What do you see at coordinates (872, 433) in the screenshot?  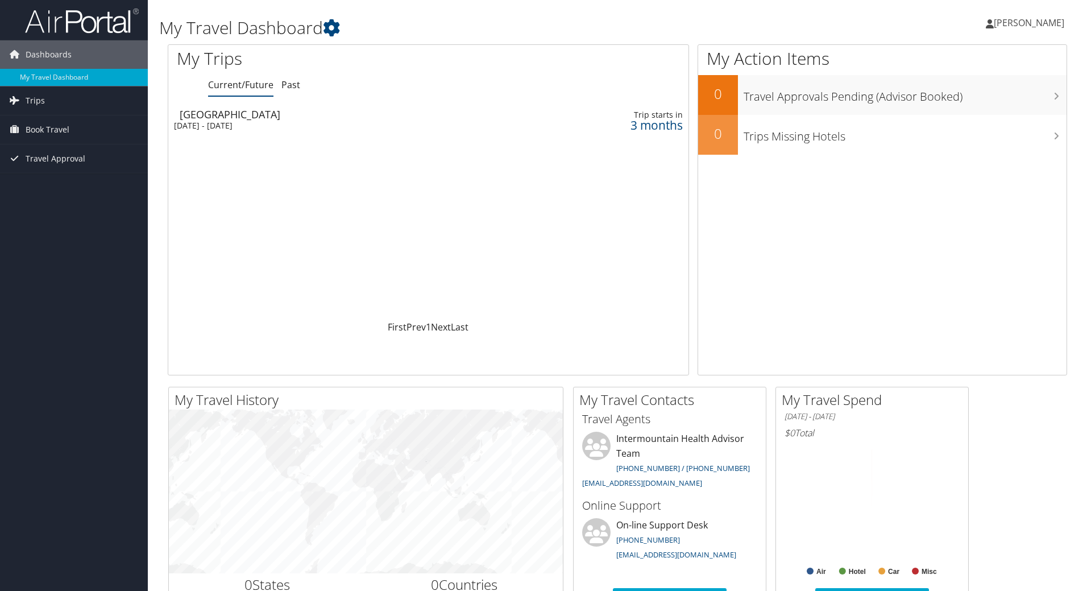 I see `h6: Total` at bounding box center [872, 433].